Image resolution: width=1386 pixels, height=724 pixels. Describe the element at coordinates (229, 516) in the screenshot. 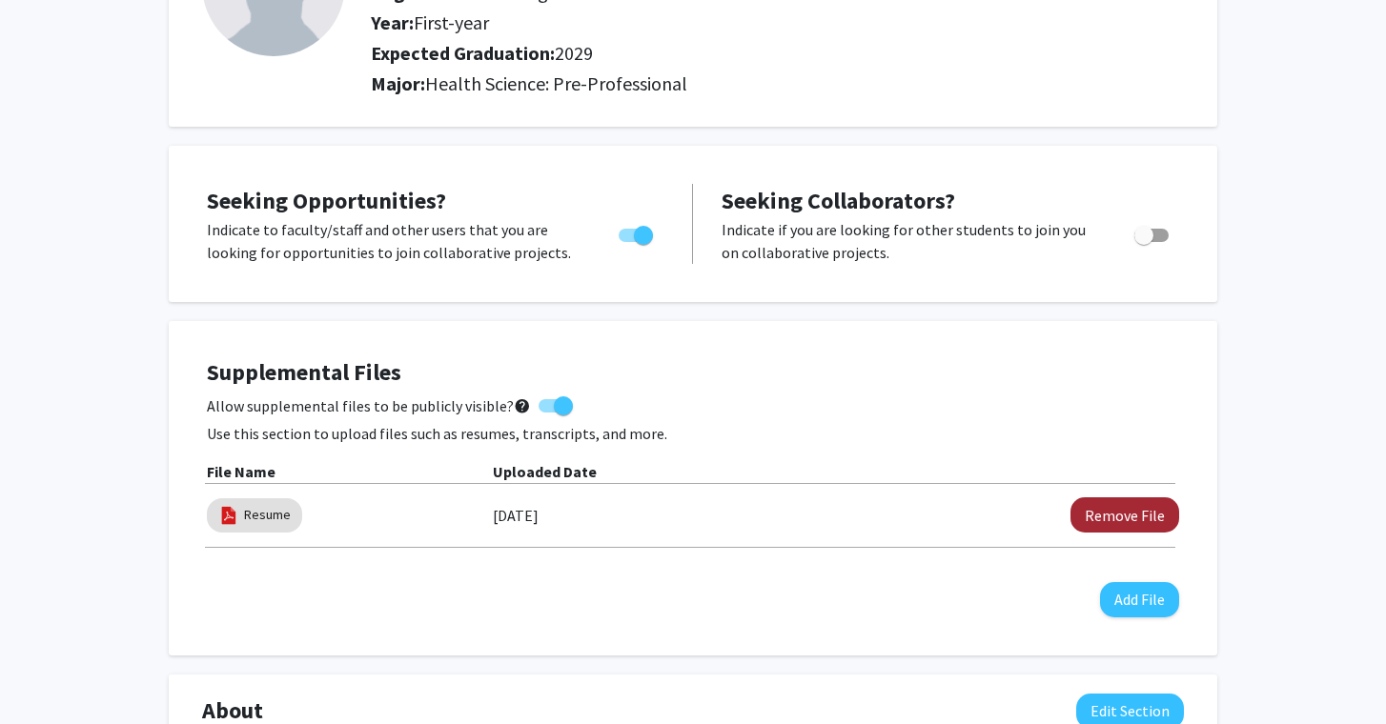

I see `img: pdf_icon.png` at that location.